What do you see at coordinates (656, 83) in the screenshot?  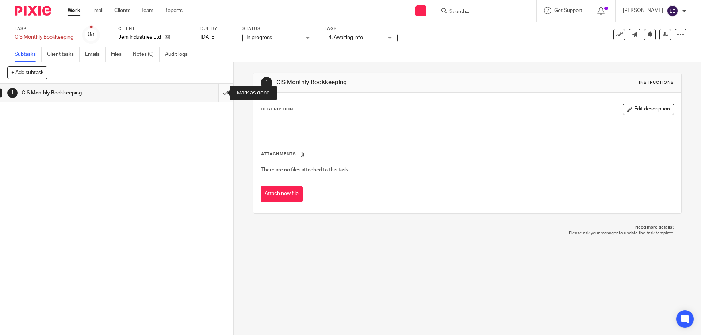 I see `div: Instructions` at bounding box center [656, 83].